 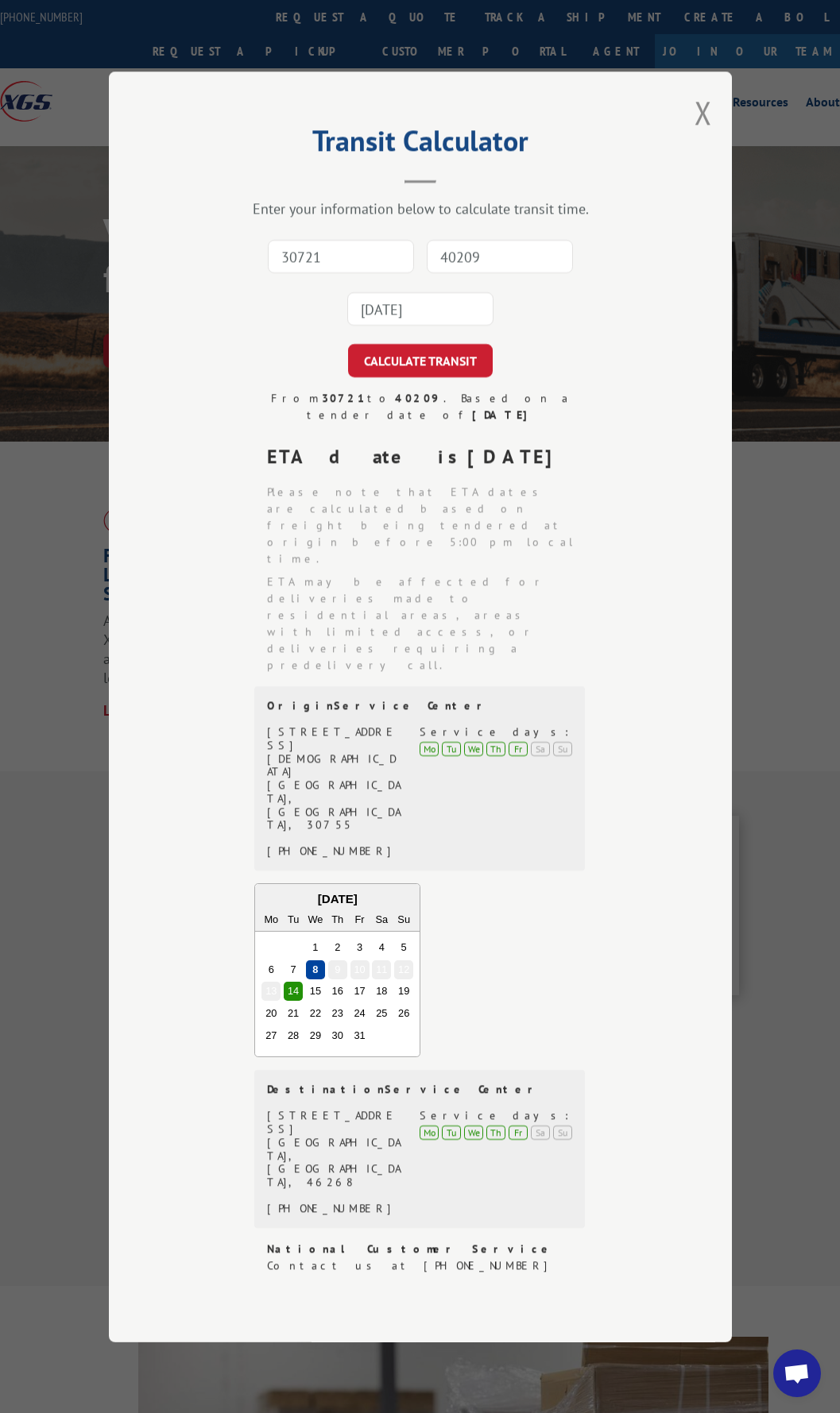 What do you see at coordinates (382, 946) in the screenshot?
I see `div: Choose Saturday, October 4th, 2025` at bounding box center [382, 946].